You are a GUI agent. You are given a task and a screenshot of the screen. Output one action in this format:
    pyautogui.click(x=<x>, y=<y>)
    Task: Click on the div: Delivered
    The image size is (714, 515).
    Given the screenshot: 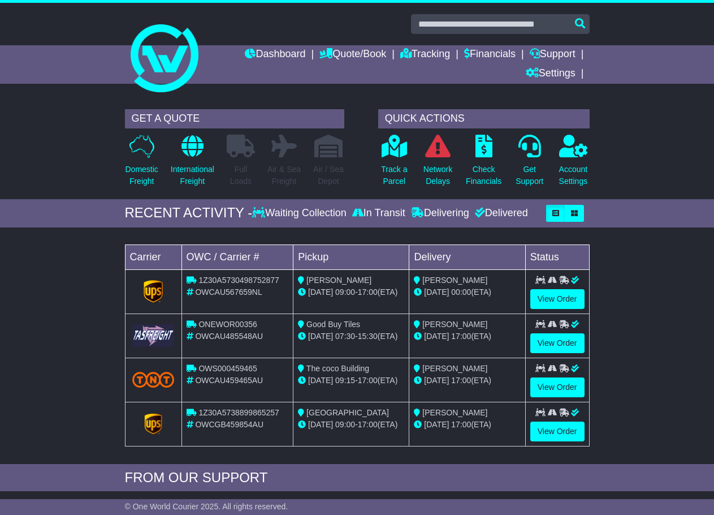 What is the action you would take?
    pyautogui.click(x=500, y=213)
    